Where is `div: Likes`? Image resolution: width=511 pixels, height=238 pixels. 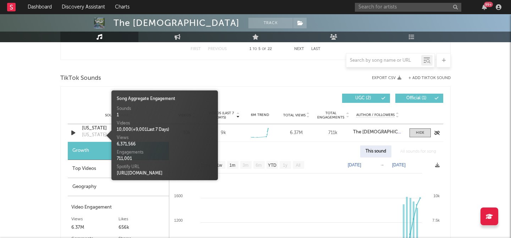
div: Likes is located at coordinates (142, 219).